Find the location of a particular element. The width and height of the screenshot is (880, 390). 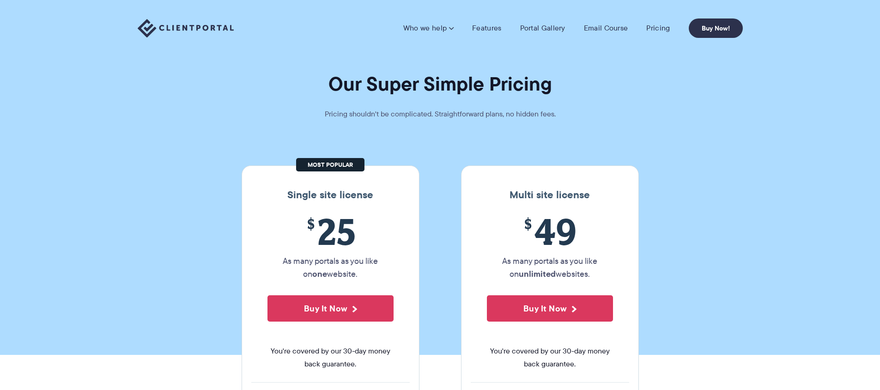

h3: Multi site license is located at coordinates (550, 195).